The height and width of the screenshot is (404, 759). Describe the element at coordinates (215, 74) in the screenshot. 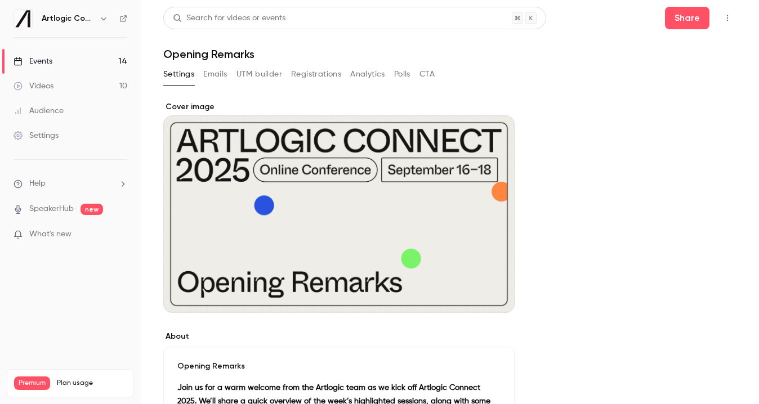

I see `button: Emails` at that location.